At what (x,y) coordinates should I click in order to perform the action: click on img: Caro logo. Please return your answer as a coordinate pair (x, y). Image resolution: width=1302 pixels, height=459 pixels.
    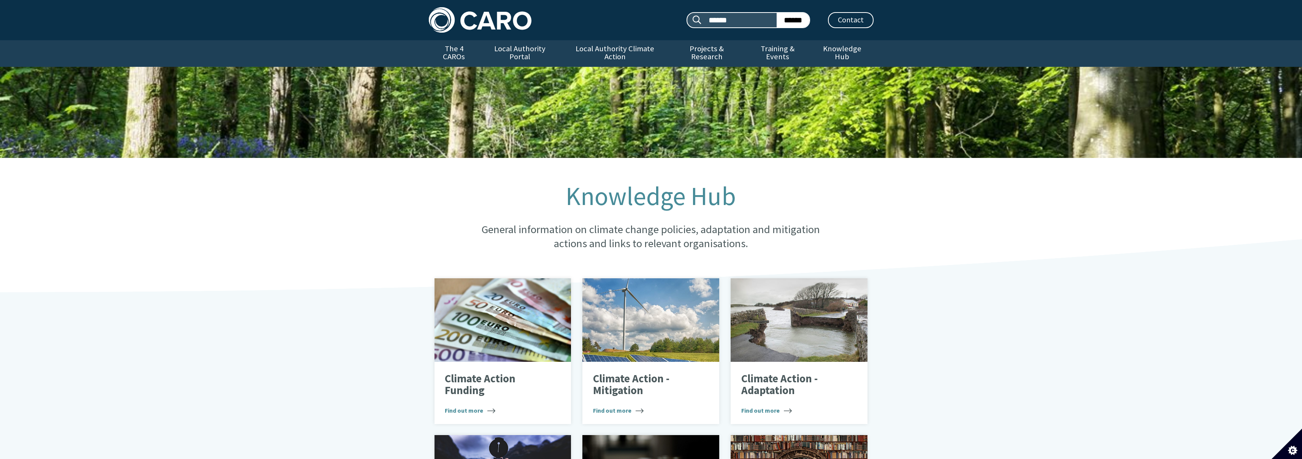
    Looking at the image, I should click on (480, 20).